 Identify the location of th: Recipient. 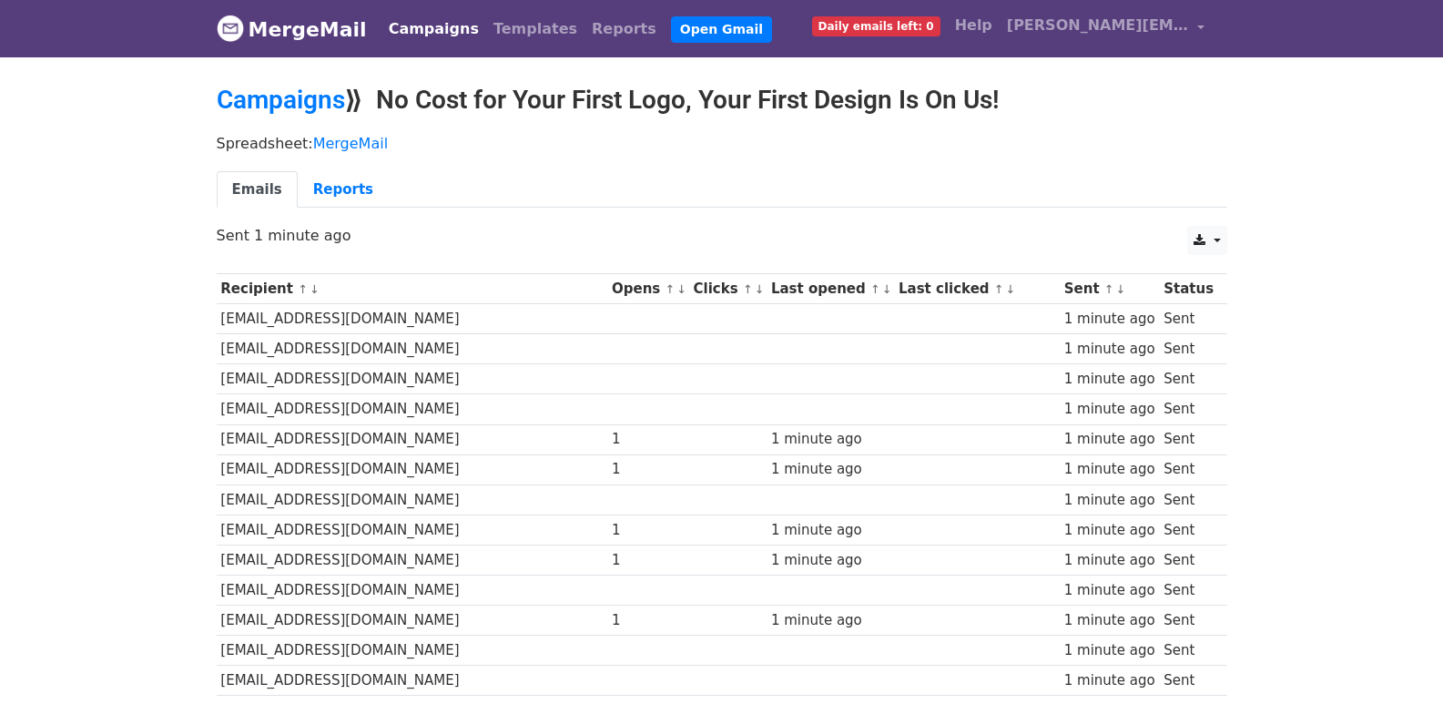
(413, 289).